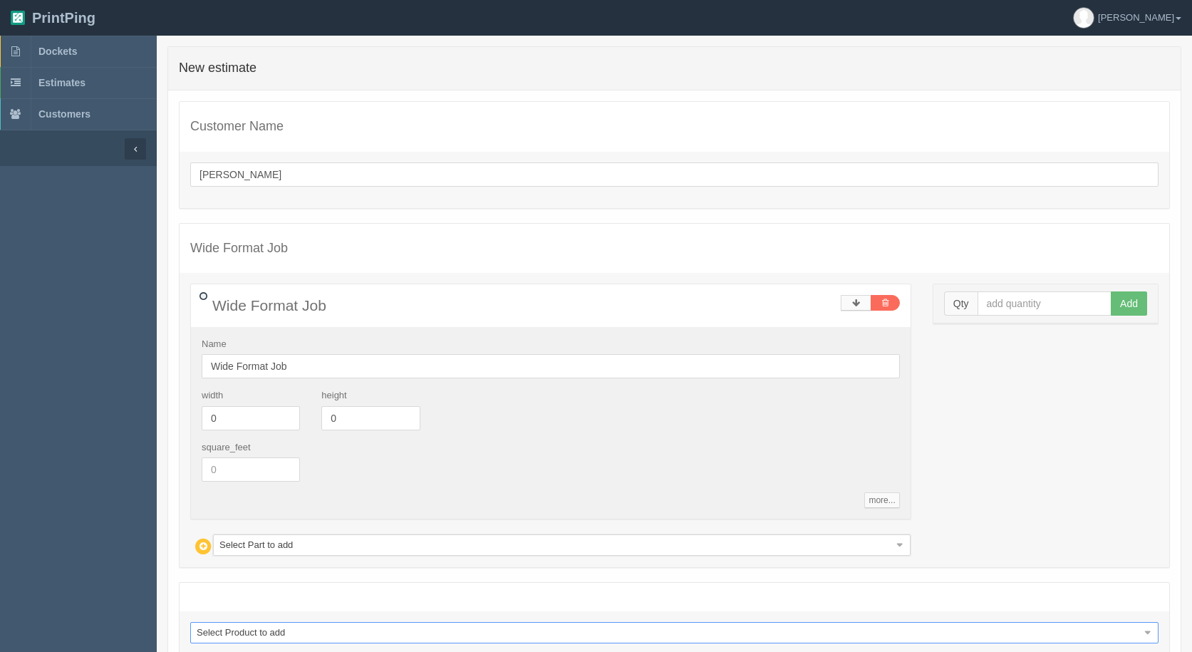 The height and width of the screenshot is (652, 1192). I want to click on span: Select Part to add, so click(555, 545).